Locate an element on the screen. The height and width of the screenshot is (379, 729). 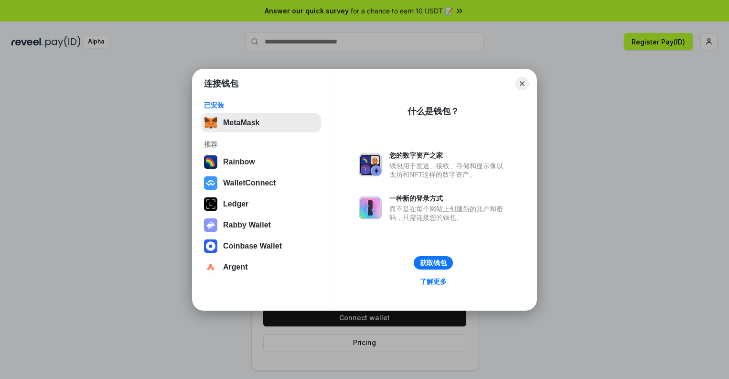
button: MetaMask is located at coordinates (261, 123).